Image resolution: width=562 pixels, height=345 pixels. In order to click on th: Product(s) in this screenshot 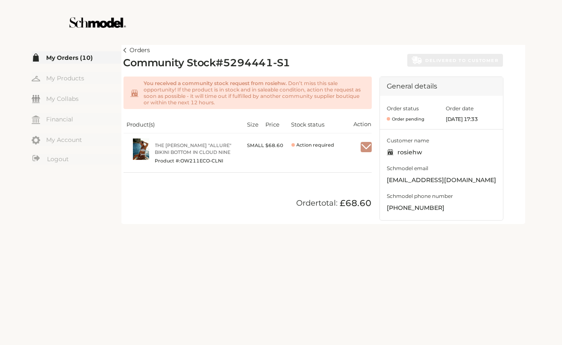, I will do `click(184, 124)`.